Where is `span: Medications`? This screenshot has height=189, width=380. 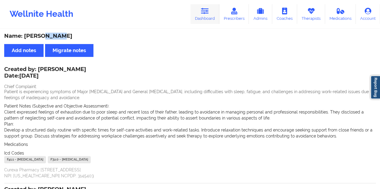
span: Medications is located at coordinates (16, 145).